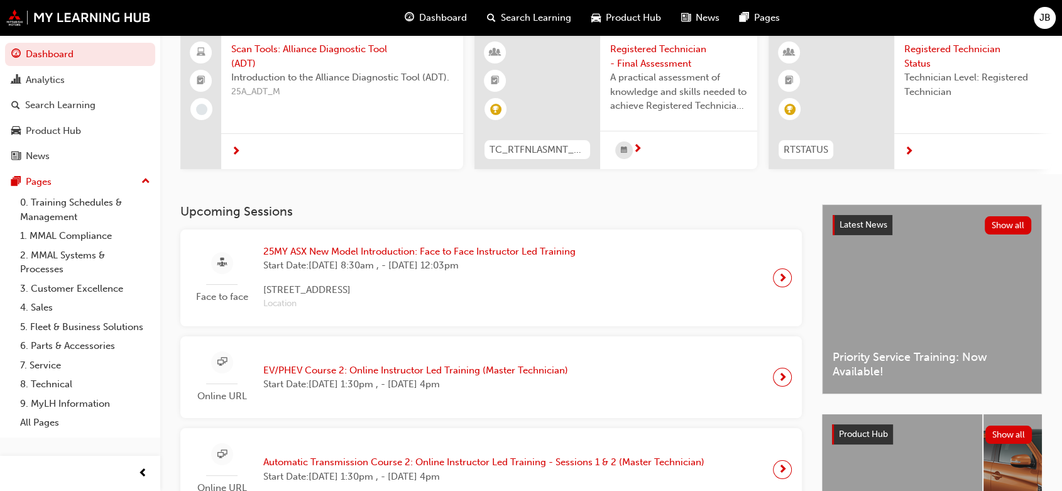 The width and height of the screenshot is (1062, 491). Describe the element at coordinates (679, 56) in the screenshot. I see `span: Registered Technician - Final Assessment` at that location.